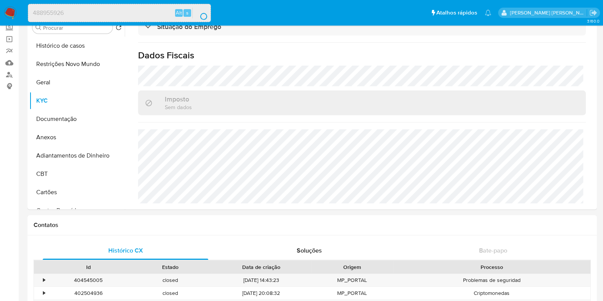  I want to click on div: Estado, so click(170, 267).